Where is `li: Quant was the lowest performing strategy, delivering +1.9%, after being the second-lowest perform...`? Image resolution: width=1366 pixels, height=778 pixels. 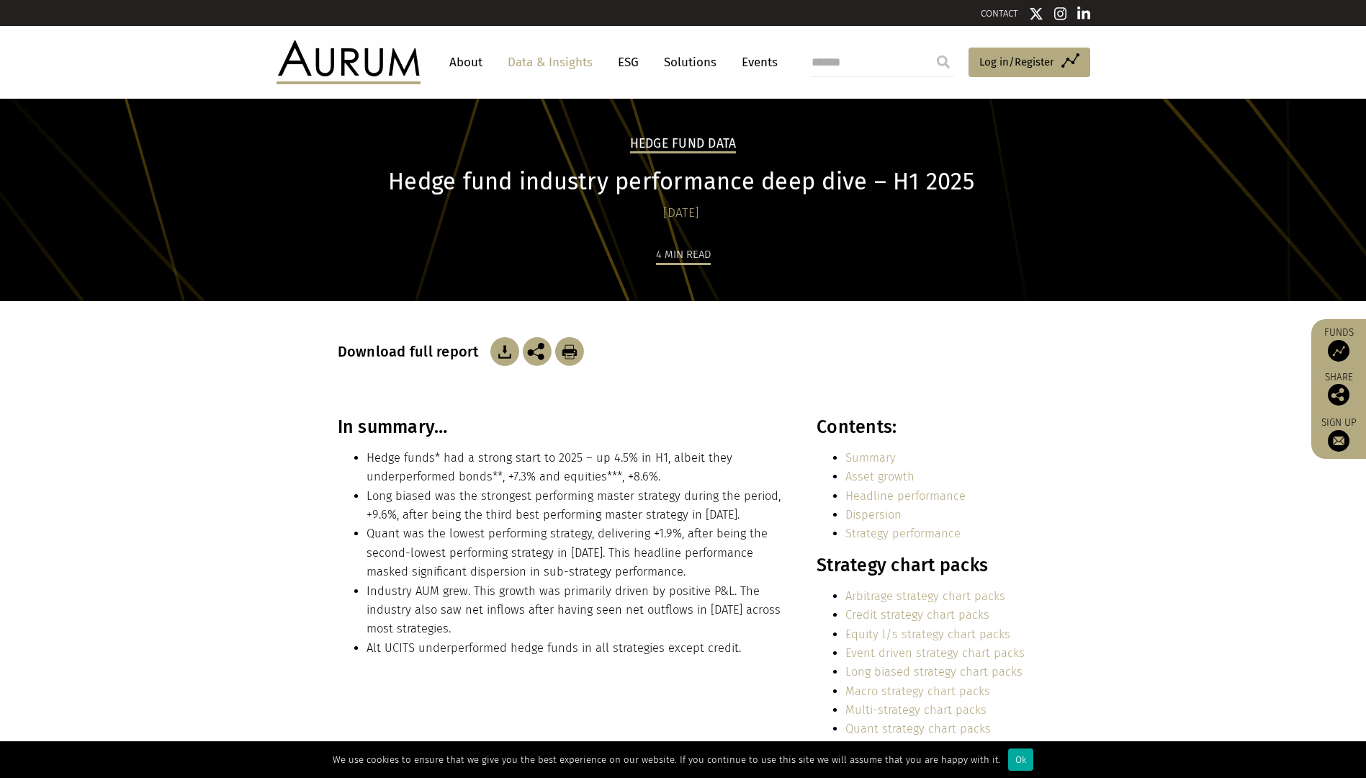 li: Quant was the lowest performing strategy, delivering +1.9%, after being the second-lowest perform... is located at coordinates (576, 552).